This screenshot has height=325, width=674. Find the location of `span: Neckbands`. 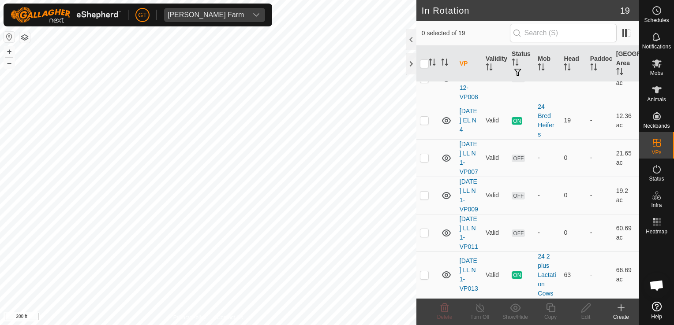

span: Neckbands is located at coordinates (656, 126).